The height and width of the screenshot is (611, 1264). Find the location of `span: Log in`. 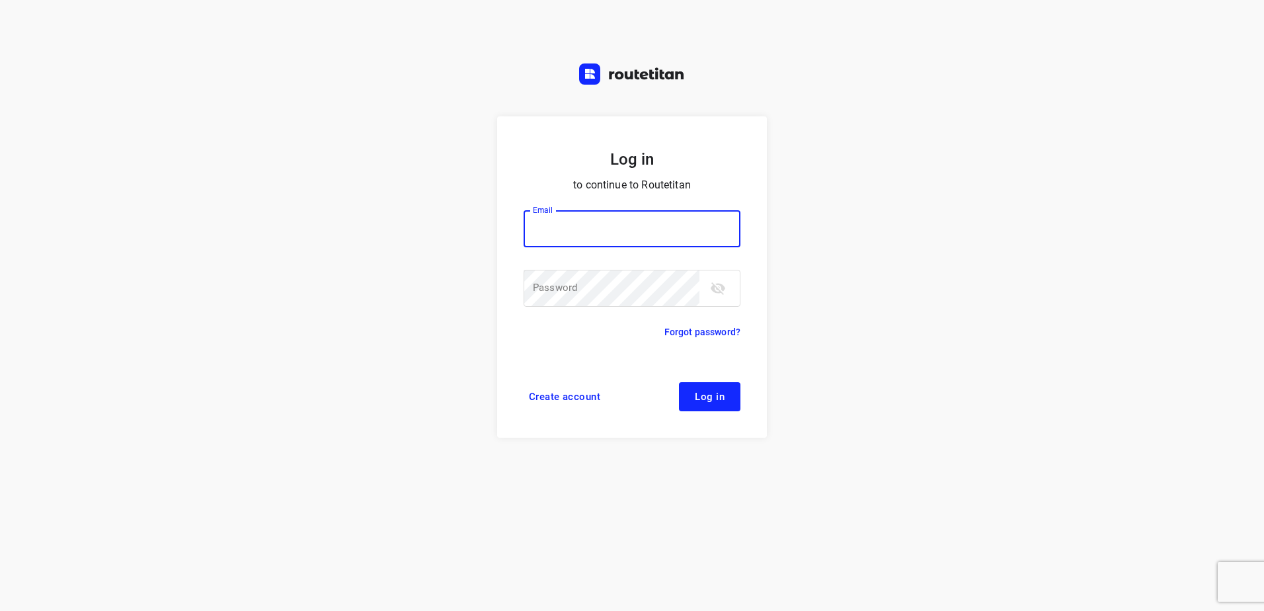

span: Log in is located at coordinates (709, 397).